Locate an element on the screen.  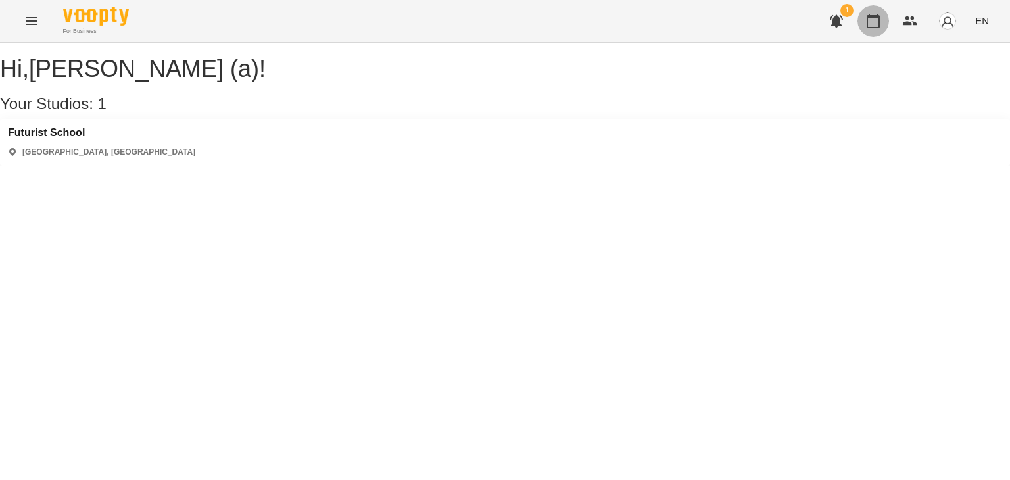
button: EN is located at coordinates (982, 20).